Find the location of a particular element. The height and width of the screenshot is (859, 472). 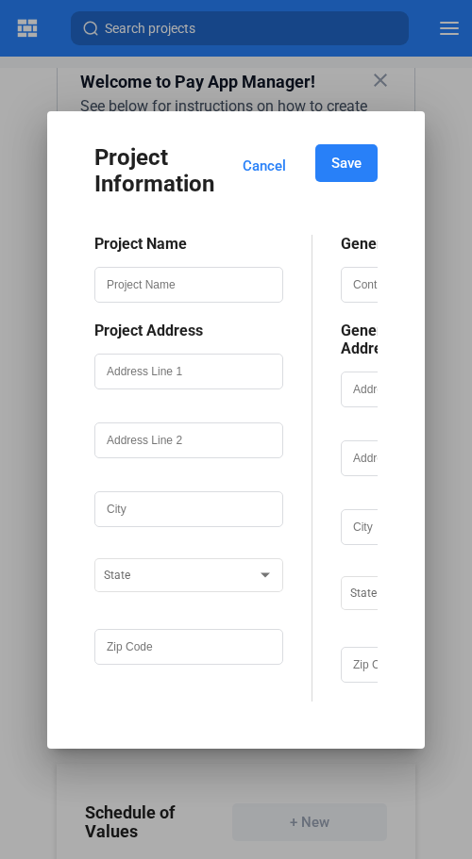

input: Zip Code is located at coordinates (189, 647).